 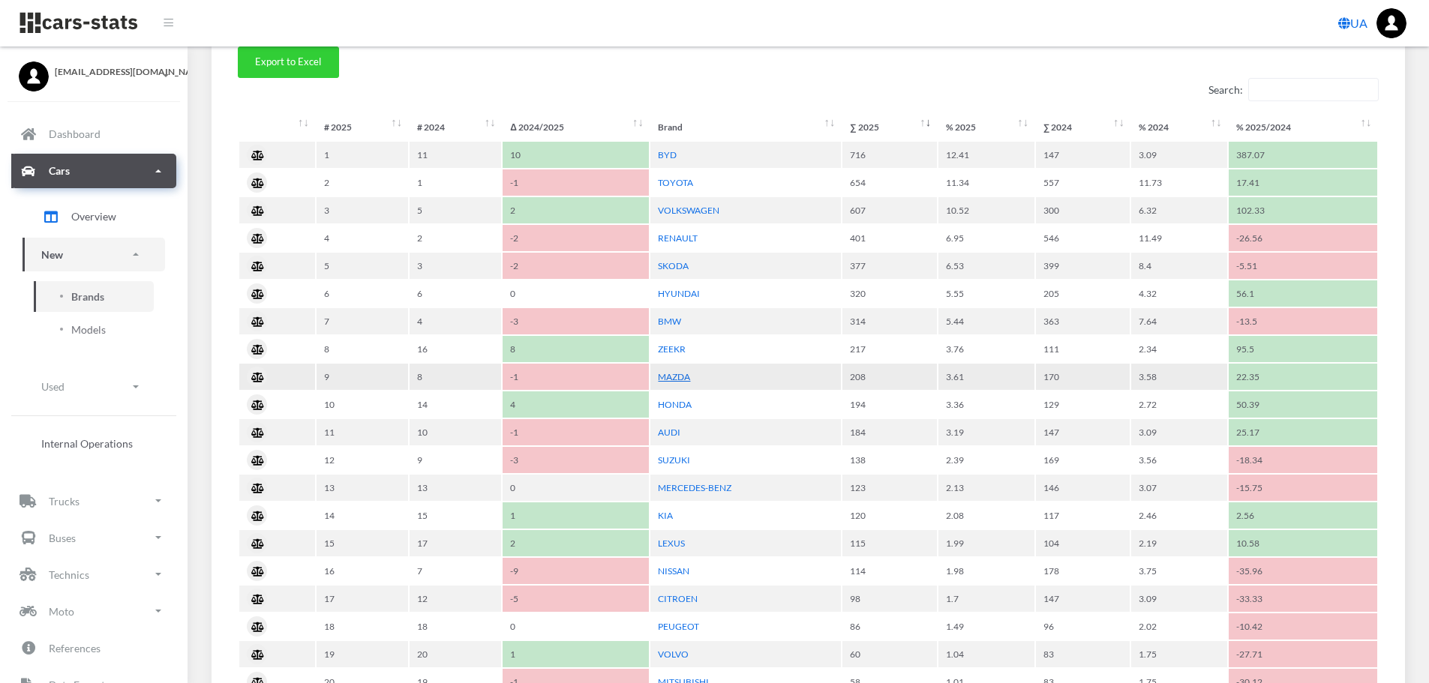 What do you see at coordinates (671, 543) in the screenshot?
I see `a: LEXUS` at bounding box center [671, 543].